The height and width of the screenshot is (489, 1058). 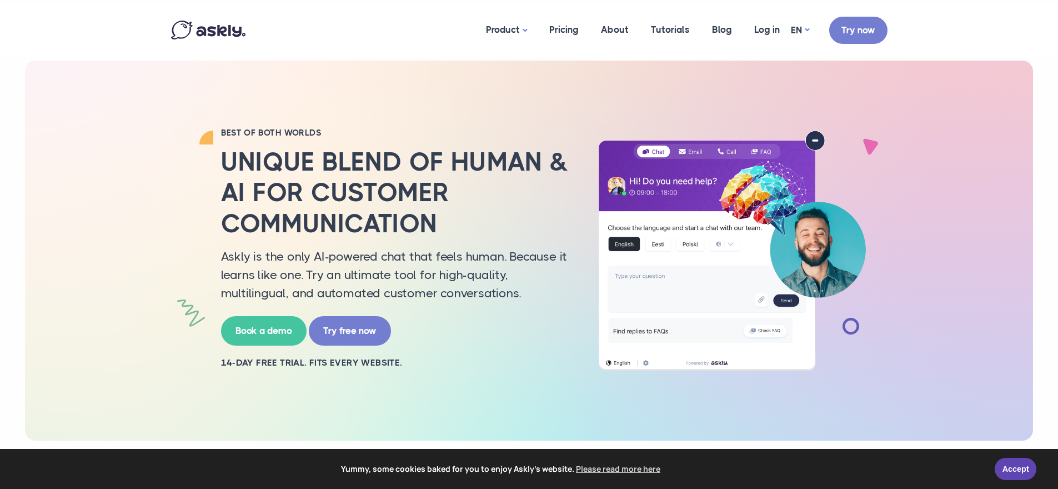 I want to click on a: Try now, so click(x=858, y=30).